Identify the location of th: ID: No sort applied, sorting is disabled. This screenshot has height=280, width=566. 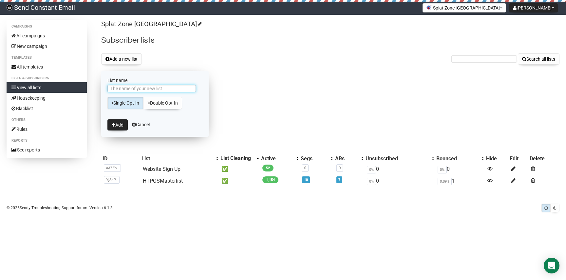
(120, 158).